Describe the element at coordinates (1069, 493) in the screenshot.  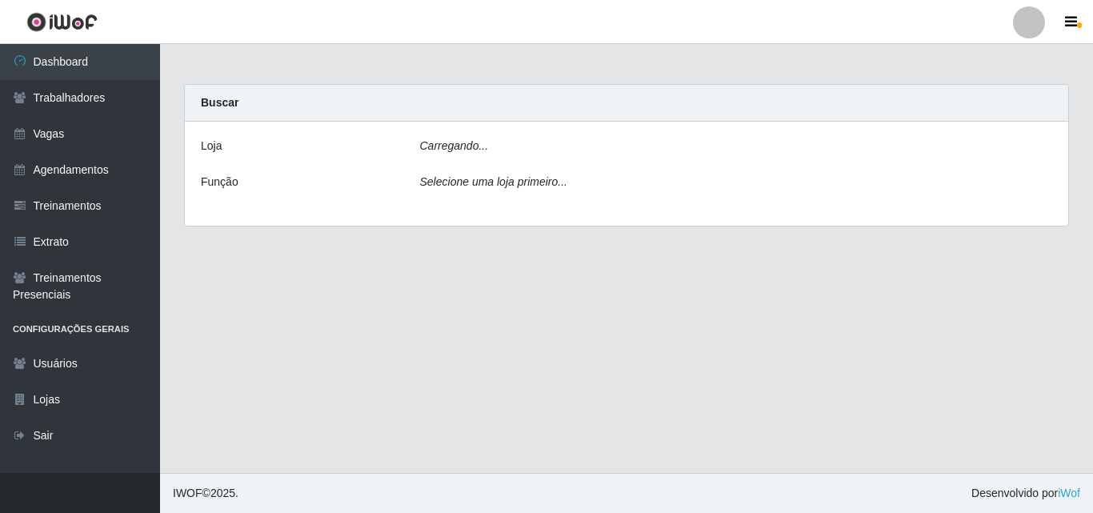
I see `a: iWof` at that location.